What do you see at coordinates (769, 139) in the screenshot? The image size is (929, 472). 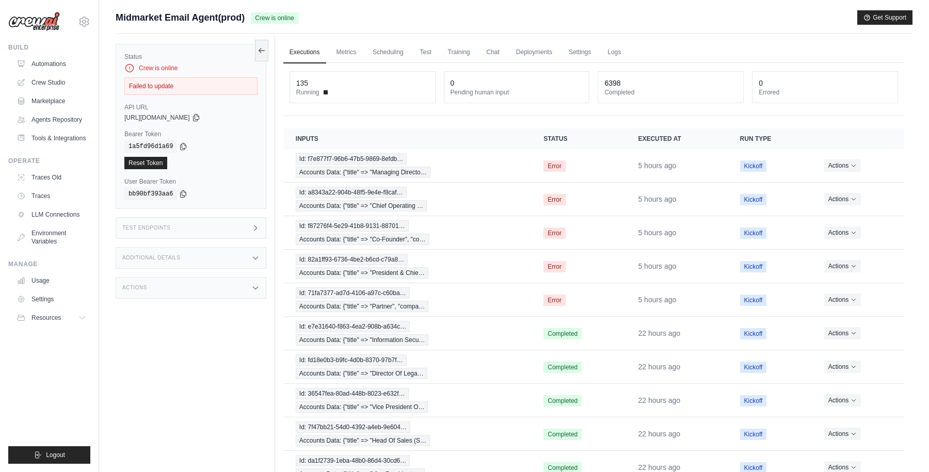 I see `th: Run Type` at bounding box center [769, 139].